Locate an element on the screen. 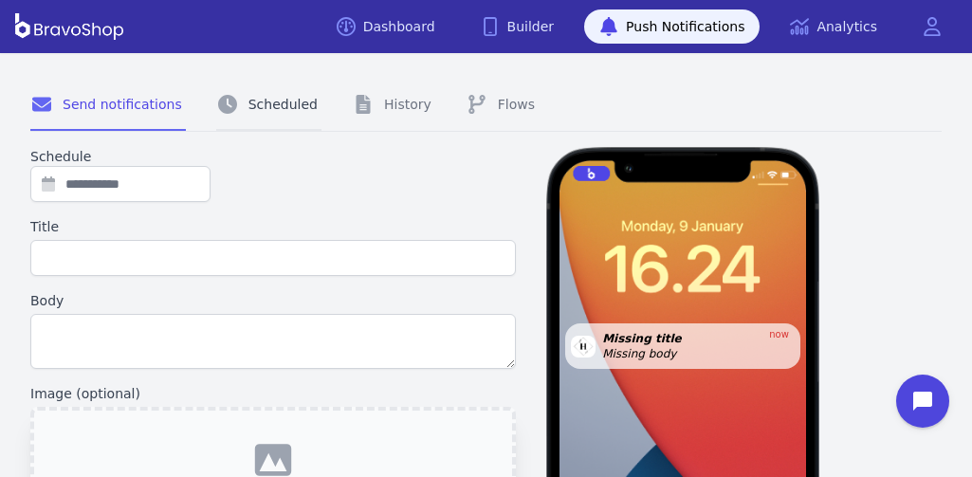 The height and width of the screenshot is (477, 972). nav: Tabs is located at coordinates (486, 105).